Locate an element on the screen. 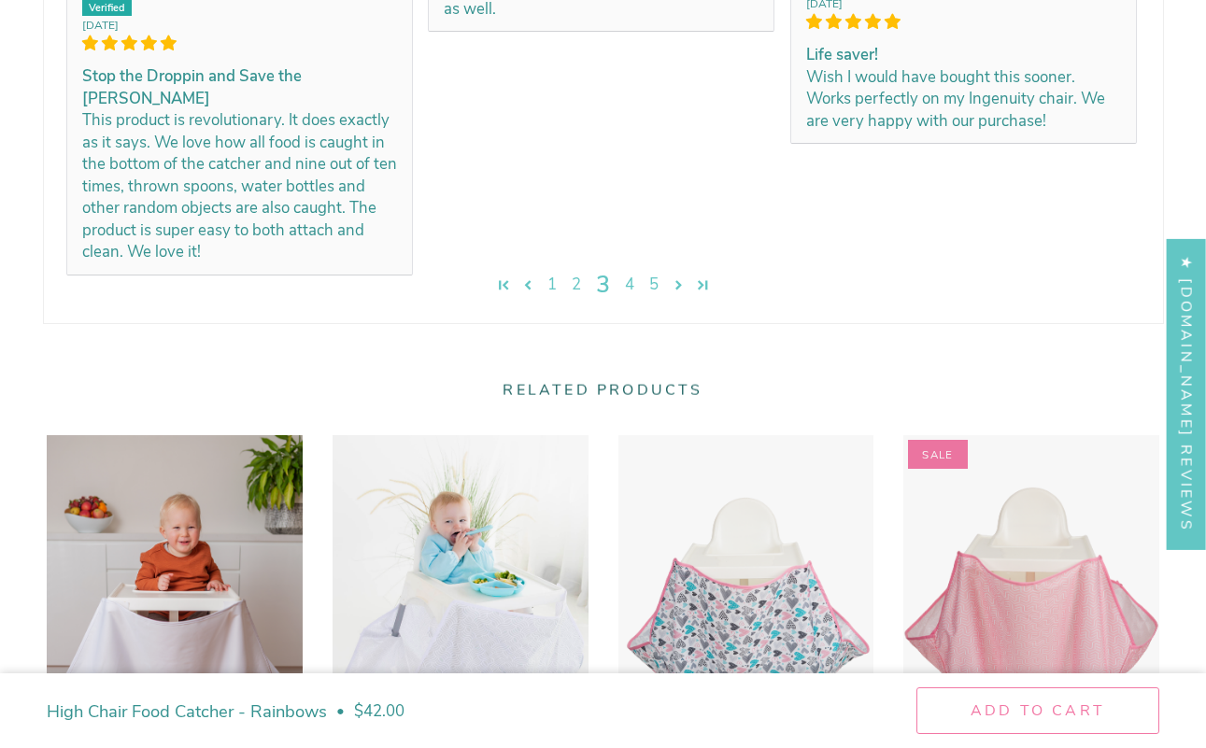 This screenshot has height=748, width=1206. button: Add to cart is located at coordinates (1038, 711).